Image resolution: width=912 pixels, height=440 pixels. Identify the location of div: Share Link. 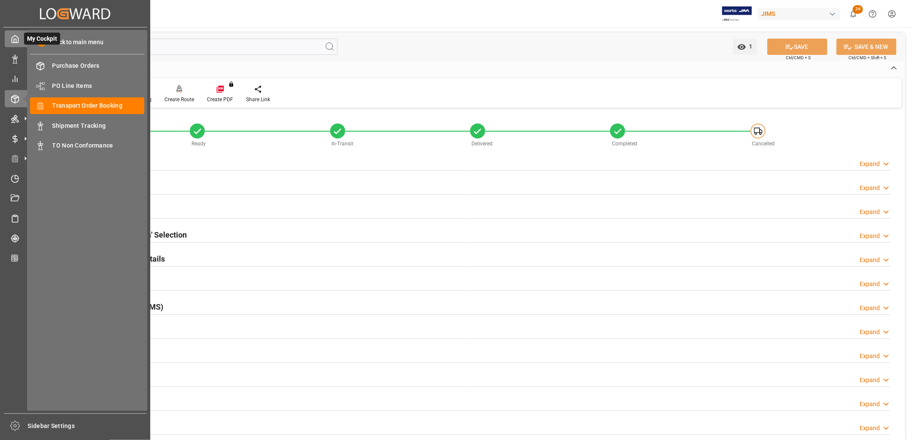
(258, 100).